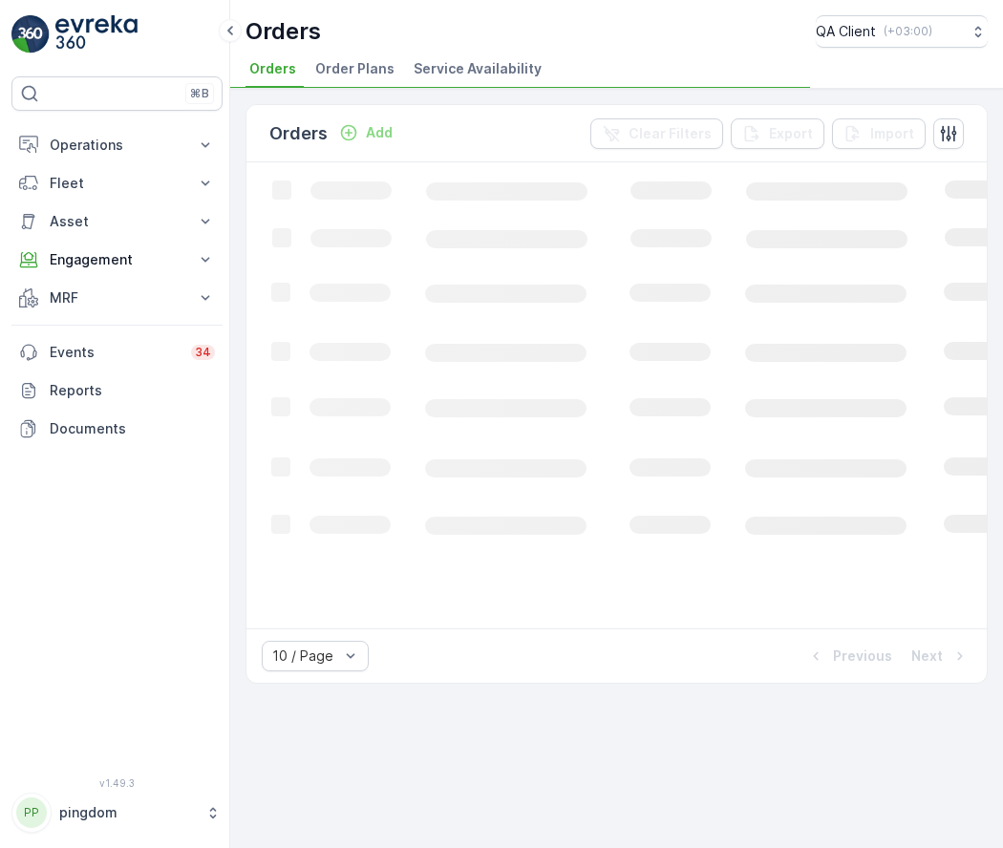 This screenshot has height=848, width=1003. I want to click on p: Previous, so click(863, 656).